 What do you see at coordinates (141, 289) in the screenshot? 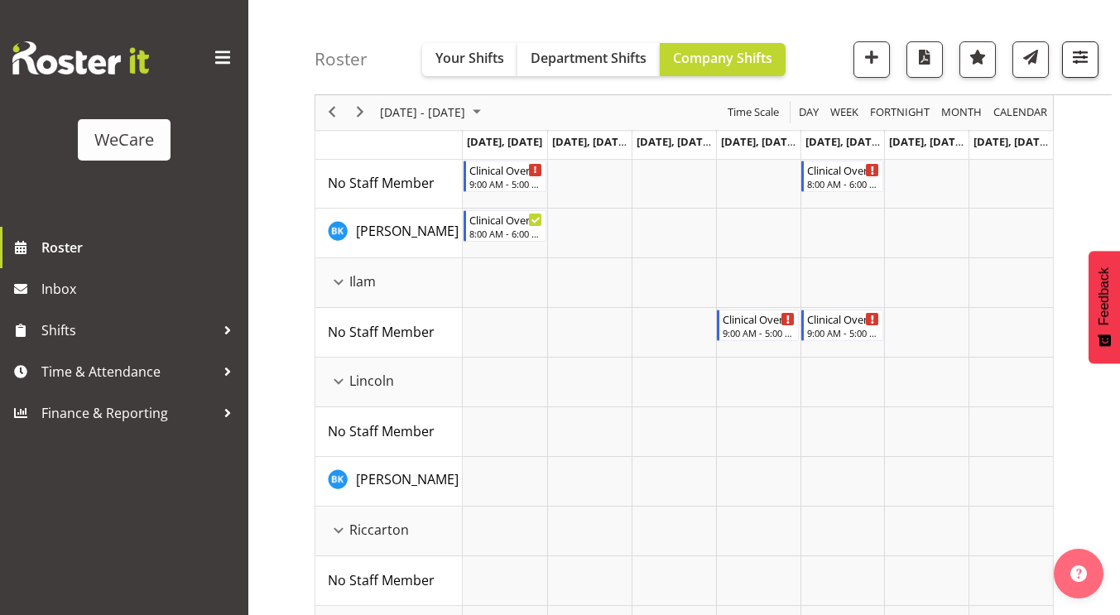
I see `span: Inbox` at bounding box center [141, 289].